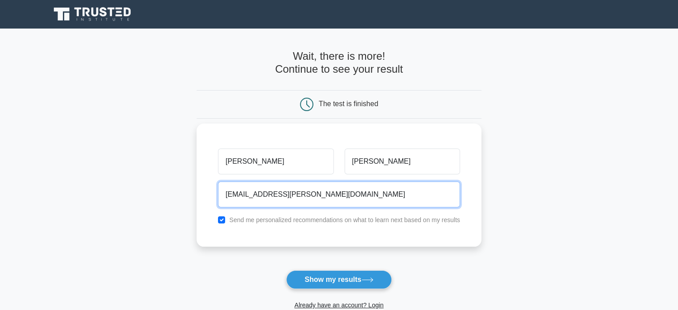 The image size is (678, 310). Describe the element at coordinates (348, 103) in the screenshot. I see `div: The test is finished` at that location.